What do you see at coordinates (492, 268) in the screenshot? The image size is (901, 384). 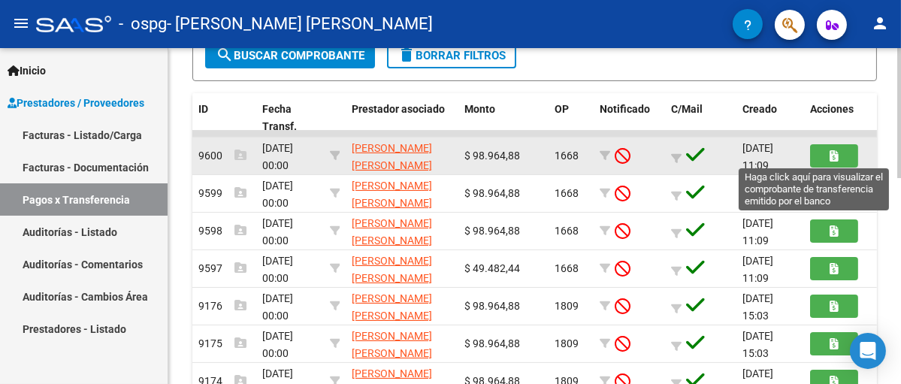 I see `span: $ 49.482,44` at bounding box center [492, 268].